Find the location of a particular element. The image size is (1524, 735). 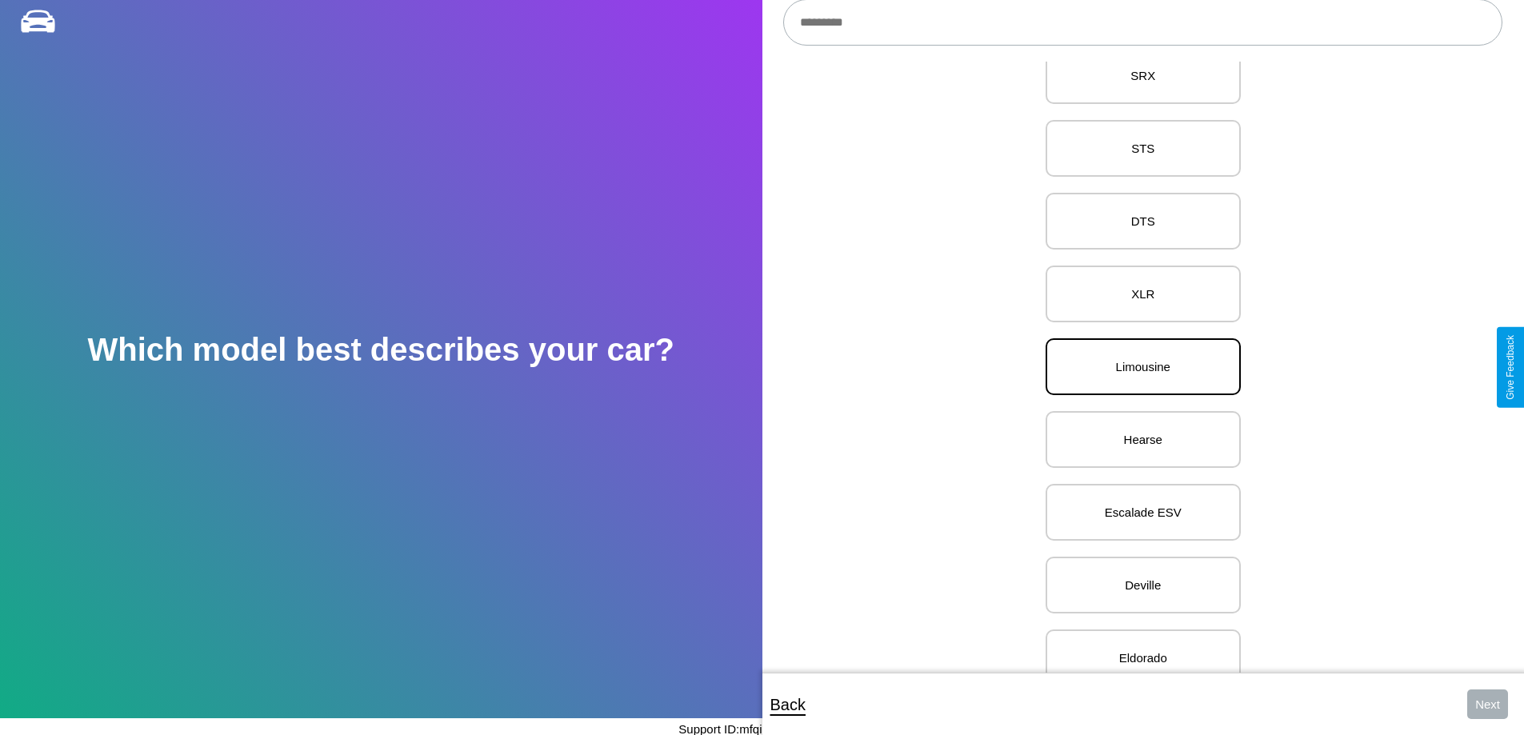

p: Hearse is located at coordinates (1143, 439).